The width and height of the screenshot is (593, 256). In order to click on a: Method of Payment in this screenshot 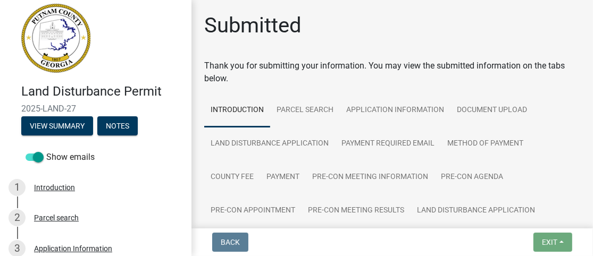, I will do `click(485, 144)`.